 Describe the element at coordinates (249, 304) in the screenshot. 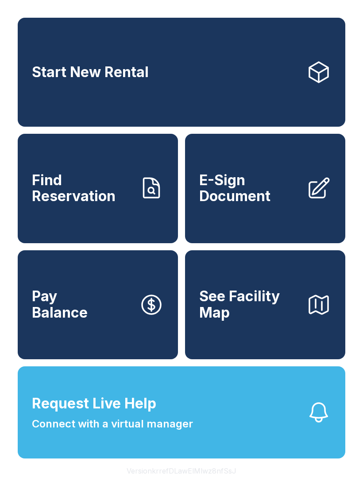

I see `span: See Facility Map` at that location.